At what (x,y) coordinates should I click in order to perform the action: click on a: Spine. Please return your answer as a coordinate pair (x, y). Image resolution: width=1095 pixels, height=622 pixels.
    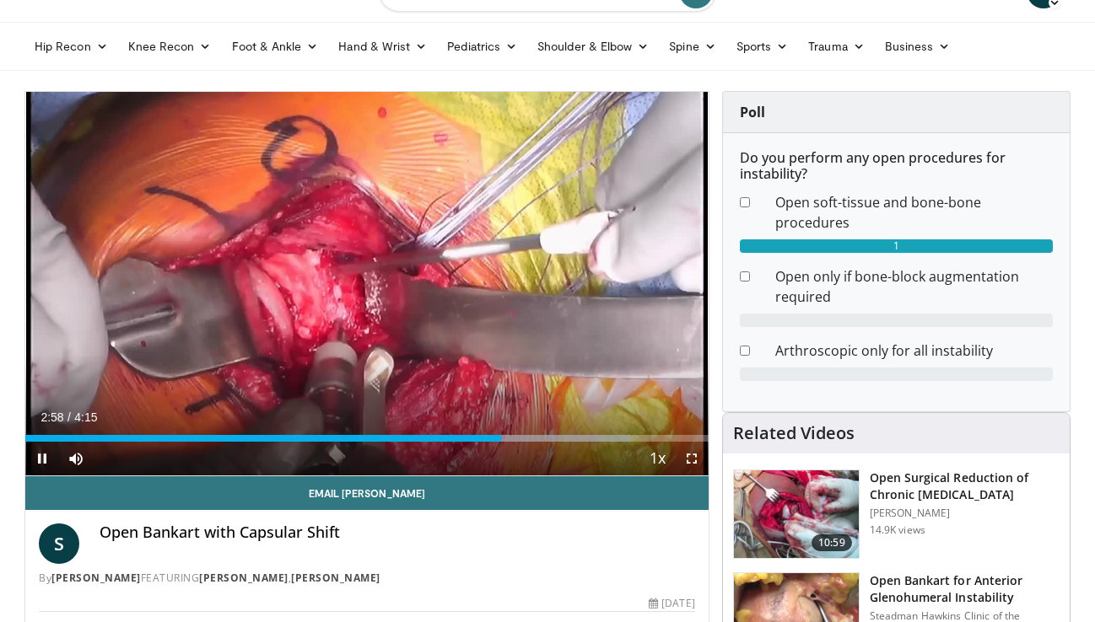
    Looking at the image, I should click on (692, 46).